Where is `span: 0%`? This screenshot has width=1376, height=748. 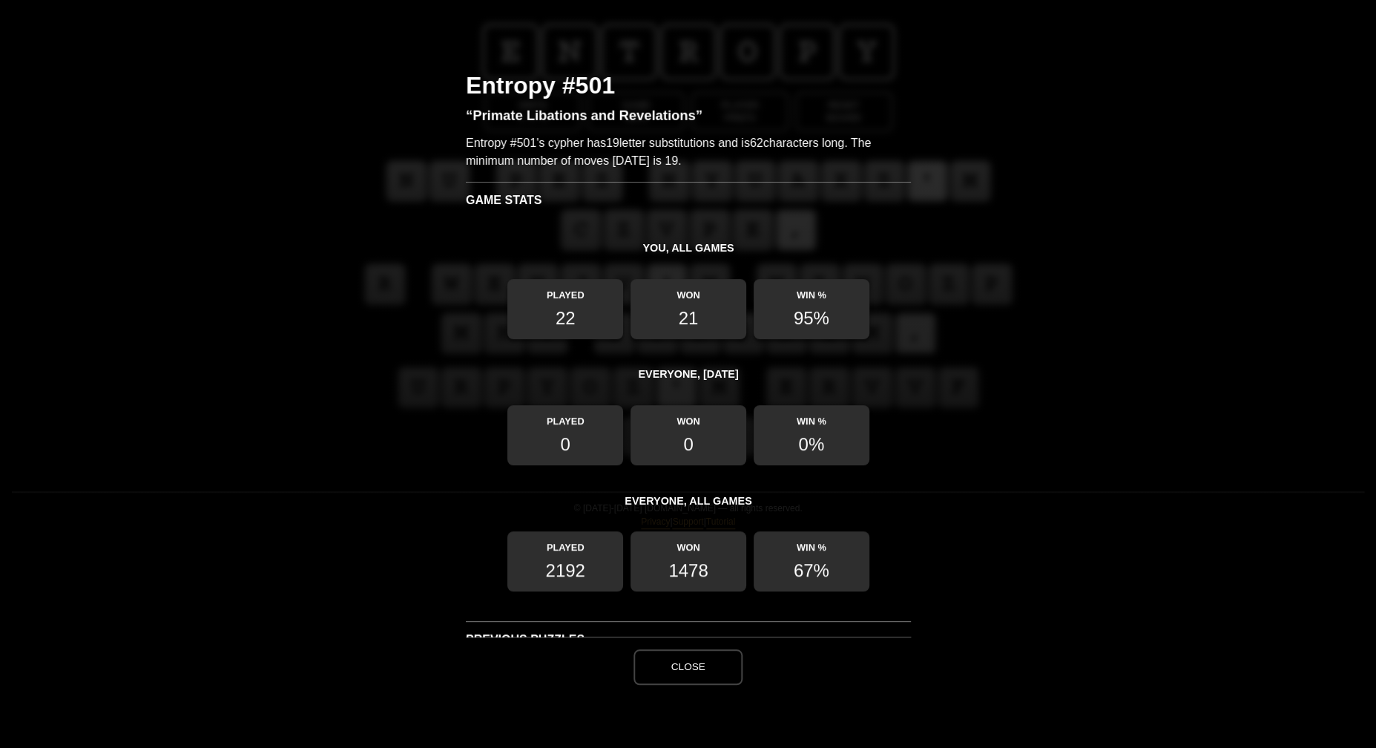 span: 0% is located at coordinates (811, 446).